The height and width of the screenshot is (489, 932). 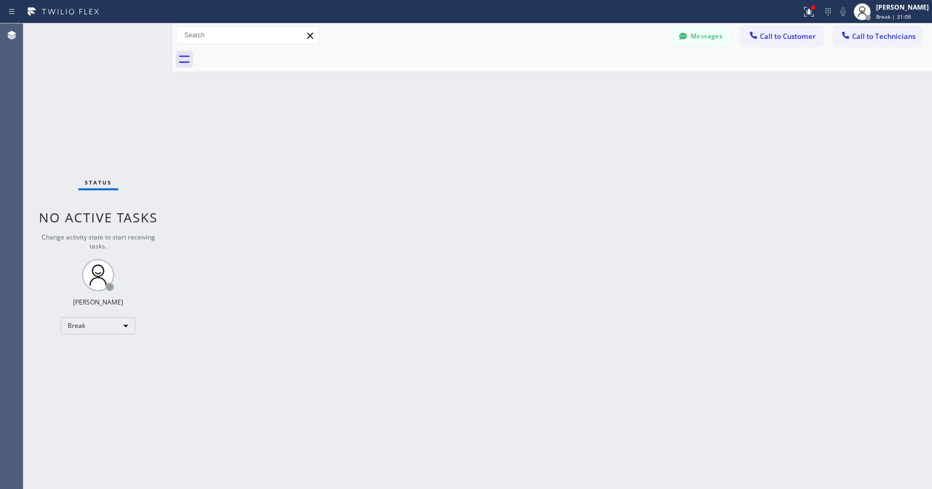 I want to click on span: Call to Technicians, so click(x=883, y=36).